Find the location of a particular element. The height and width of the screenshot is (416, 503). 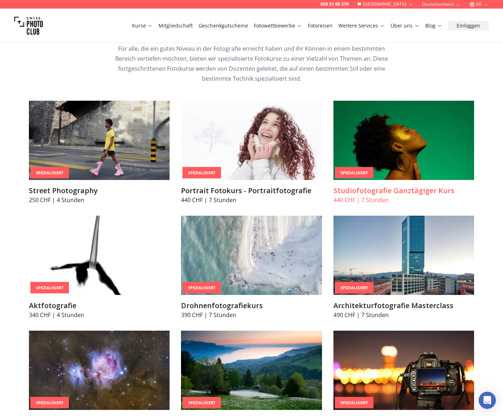

img: Aktfotografie is located at coordinates (99, 255).